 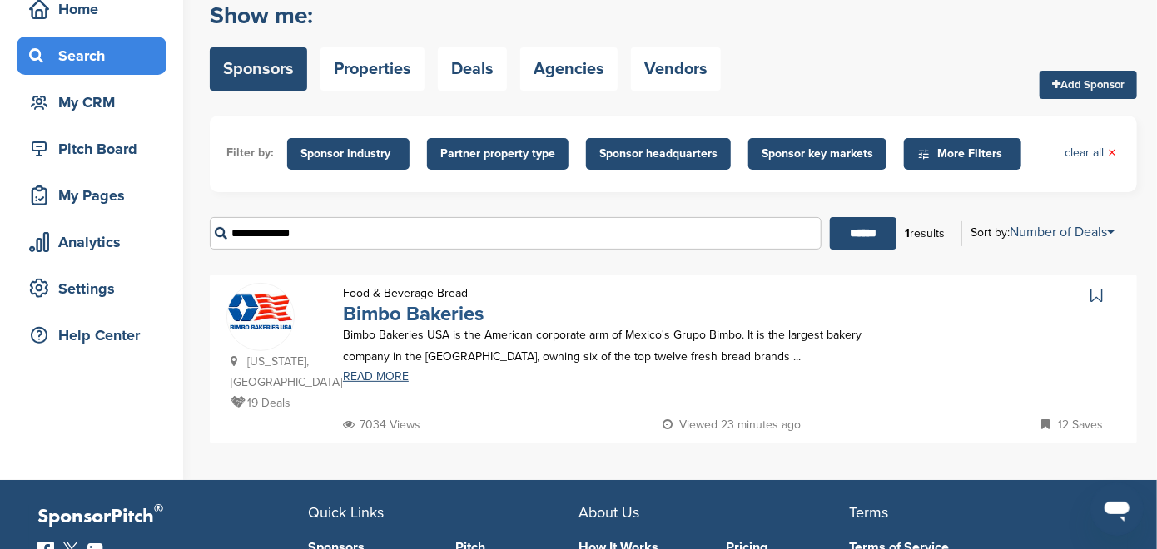 What do you see at coordinates (676, 69) in the screenshot?
I see `a: Vendors` at bounding box center [676, 69].